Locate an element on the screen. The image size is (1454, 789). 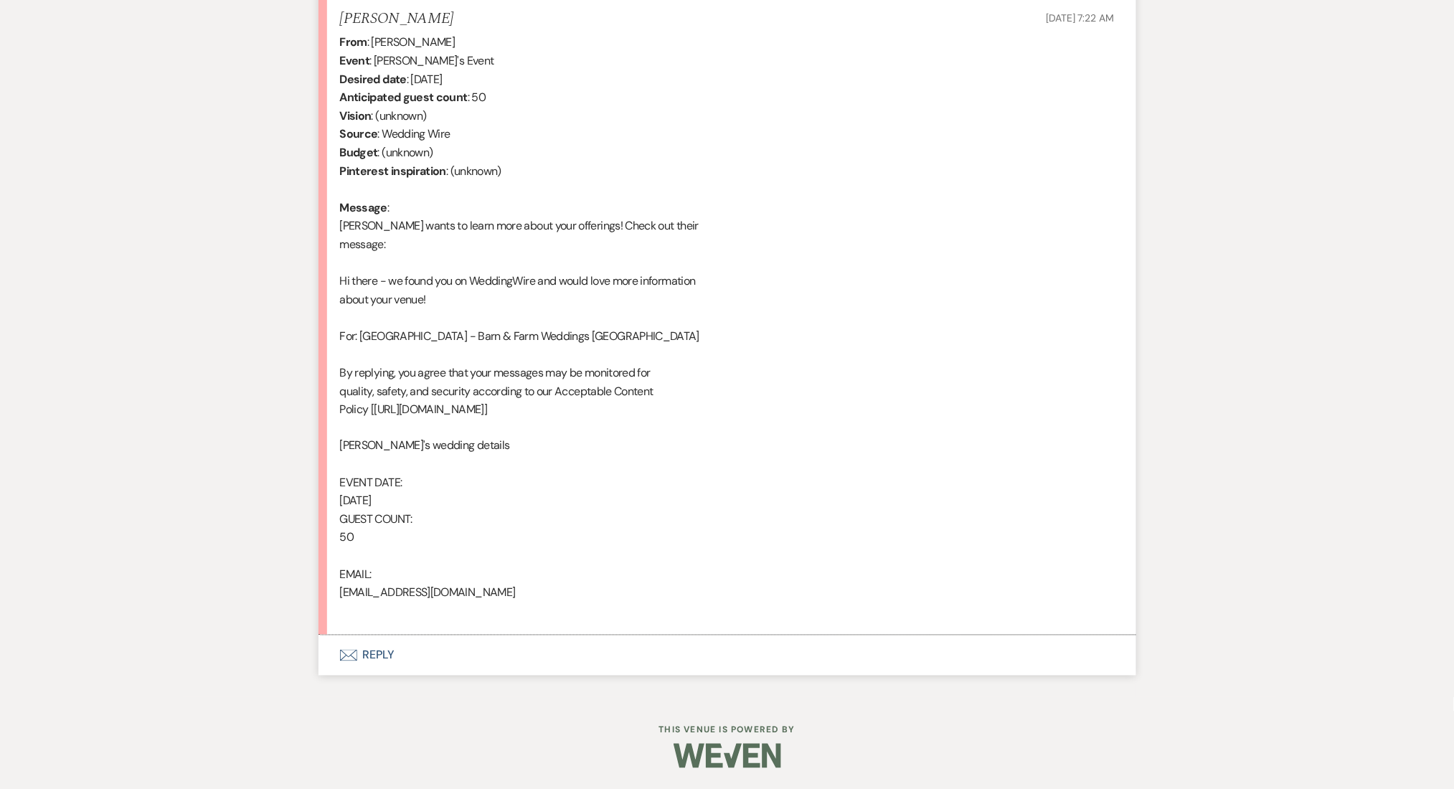
b: From is located at coordinates (354, 42).